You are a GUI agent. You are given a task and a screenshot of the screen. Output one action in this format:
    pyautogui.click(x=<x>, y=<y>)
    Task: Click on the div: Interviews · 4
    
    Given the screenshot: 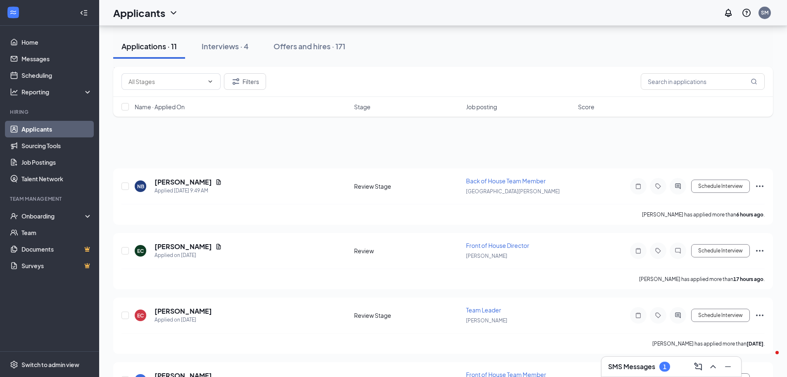 What is the action you would take?
    pyautogui.click(x=225, y=46)
    